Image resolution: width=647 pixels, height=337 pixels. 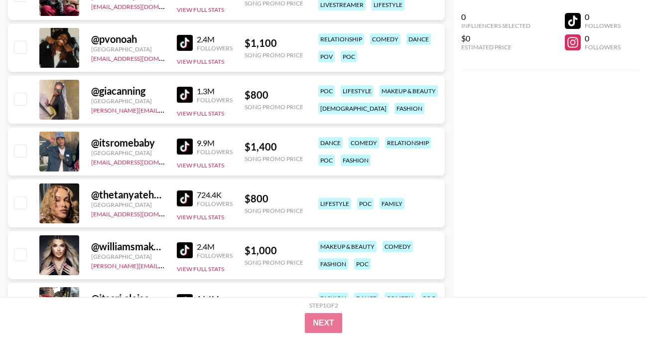 What do you see at coordinates (324, 305) in the screenshot?
I see `div: Step 1 of 2` at bounding box center [324, 305].